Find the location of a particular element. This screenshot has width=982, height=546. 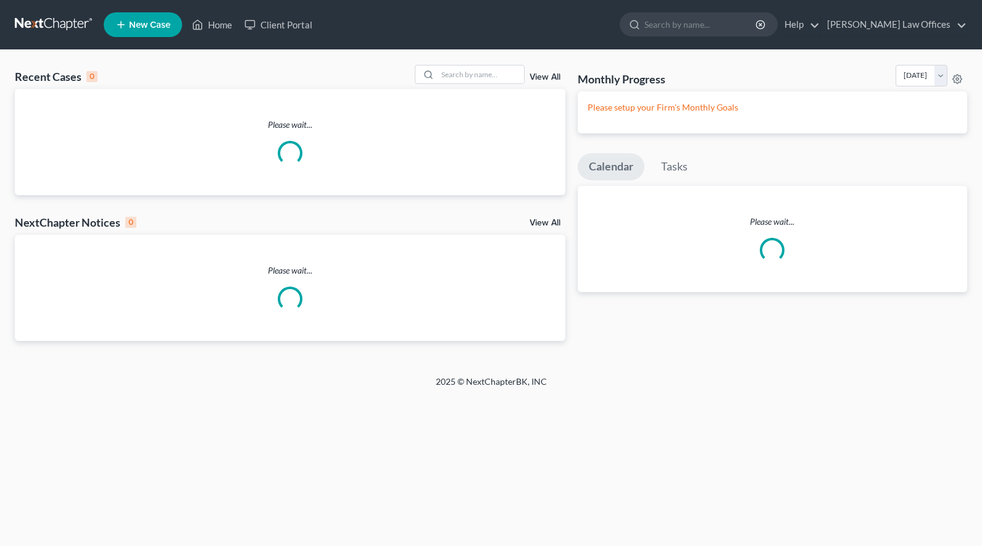

a: Tasks is located at coordinates (674, 167).